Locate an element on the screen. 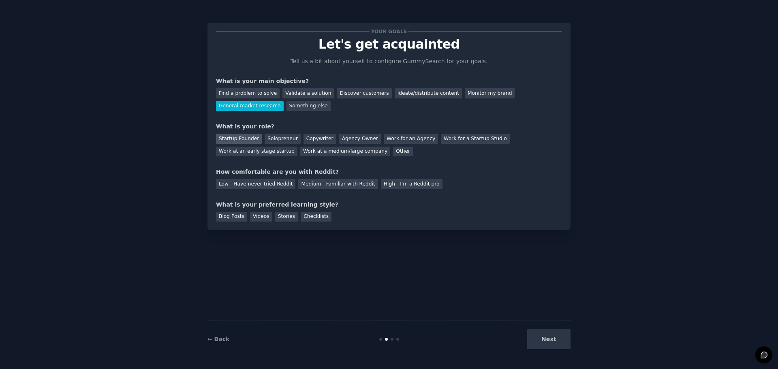 This screenshot has width=778, height=369. div: Work for an Agency is located at coordinates (411, 139).